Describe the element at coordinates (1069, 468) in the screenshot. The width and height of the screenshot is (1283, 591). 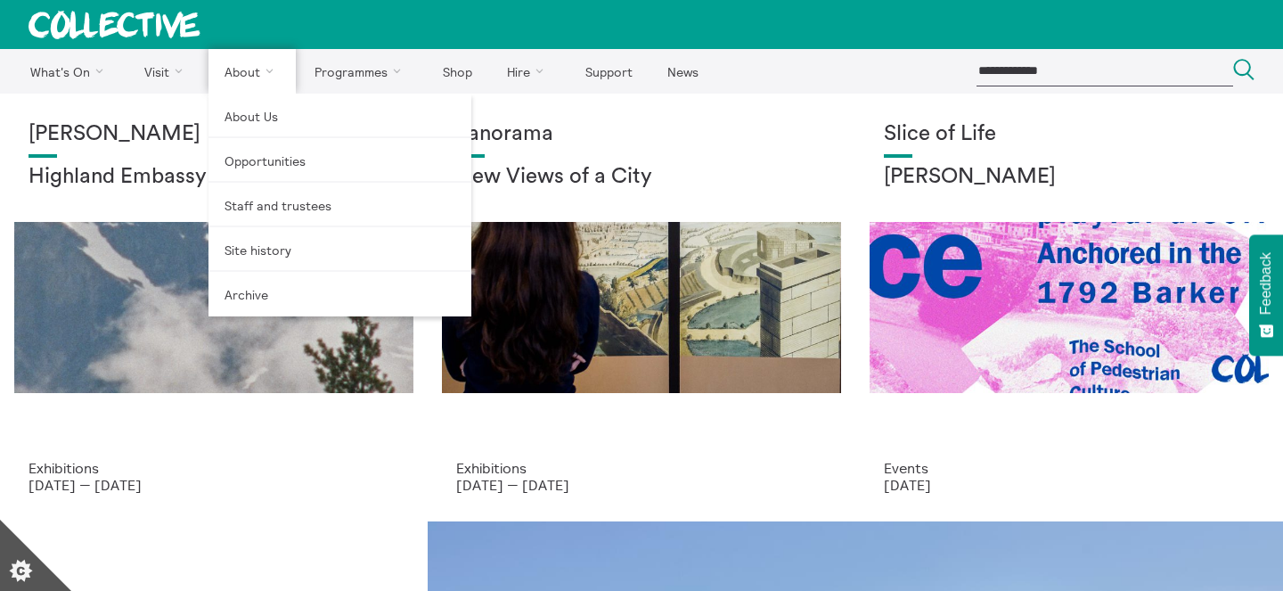
I see `p: Events` at that location.